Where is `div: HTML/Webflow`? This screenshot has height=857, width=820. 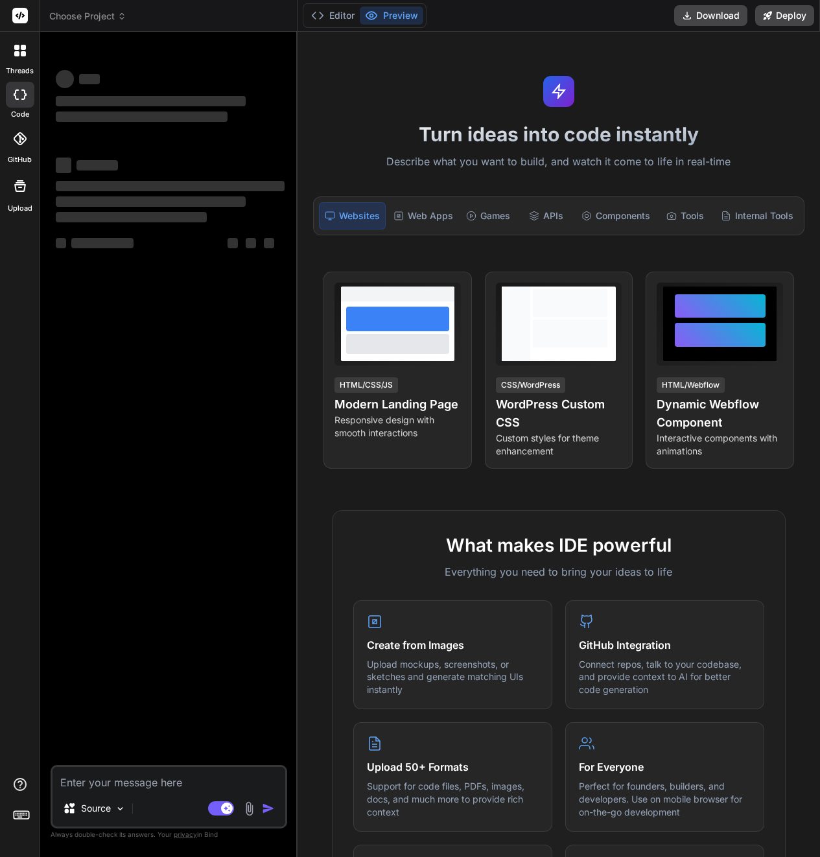 div: HTML/Webflow is located at coordinates (690, 385).